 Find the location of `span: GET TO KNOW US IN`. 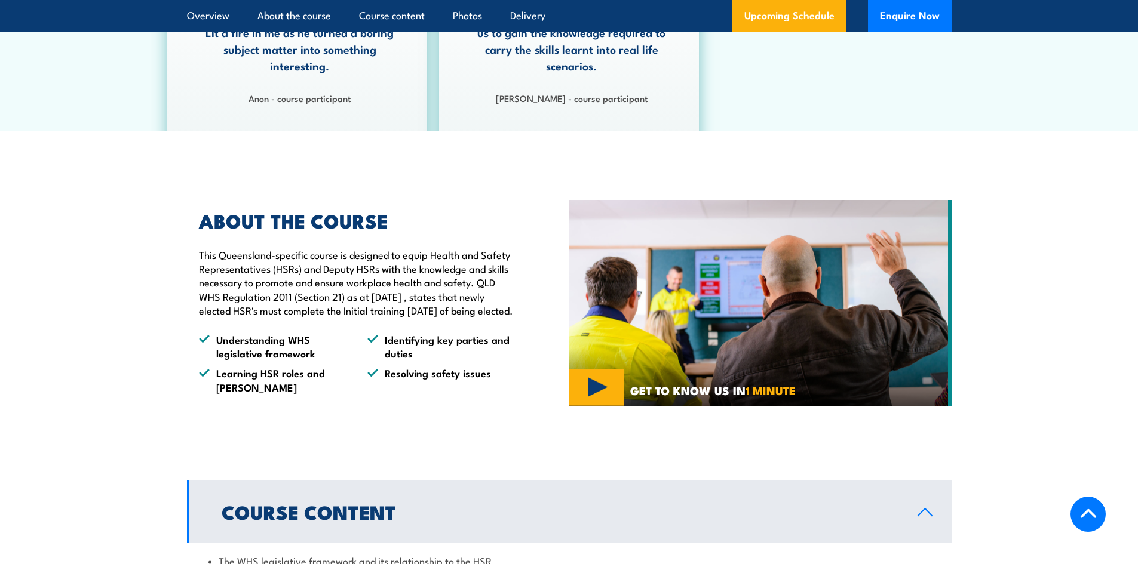

span: GET TO KNOW US IN is located at coordinates (713, 391).